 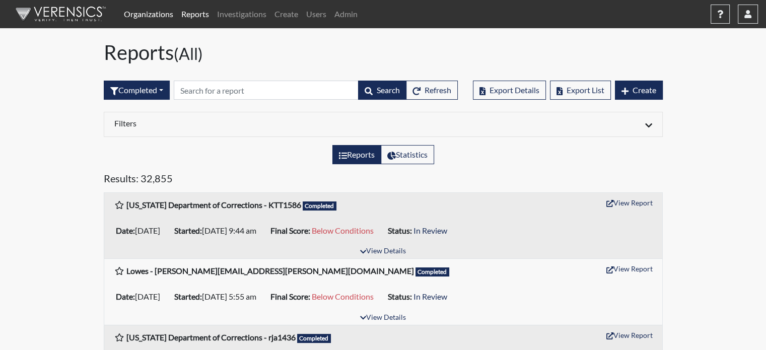 I want to click on div: Click to expand/collapse filters, so click(x=383, y=124).